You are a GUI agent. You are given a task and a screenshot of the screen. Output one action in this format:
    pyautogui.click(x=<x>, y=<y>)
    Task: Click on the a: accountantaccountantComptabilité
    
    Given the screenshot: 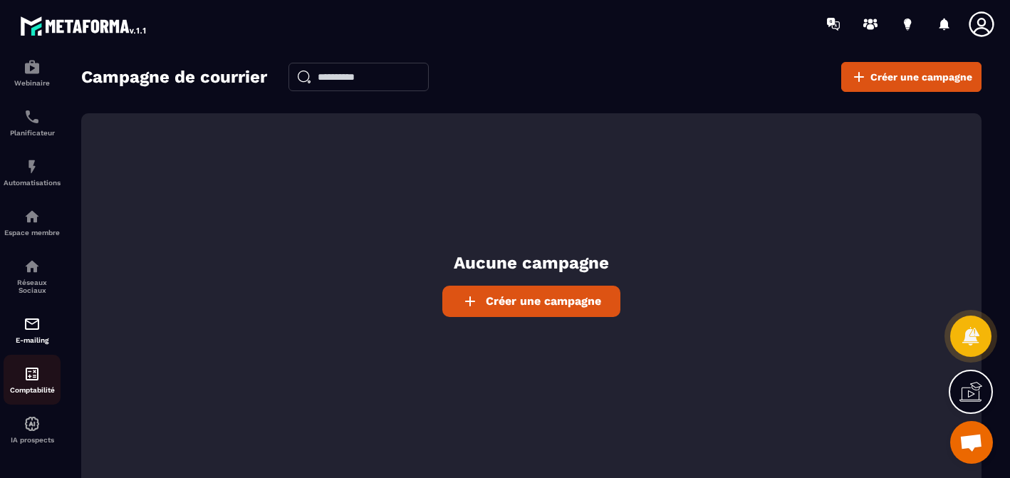 What is the action you would take?
    pyautogui.click(x=32, y=380)
    